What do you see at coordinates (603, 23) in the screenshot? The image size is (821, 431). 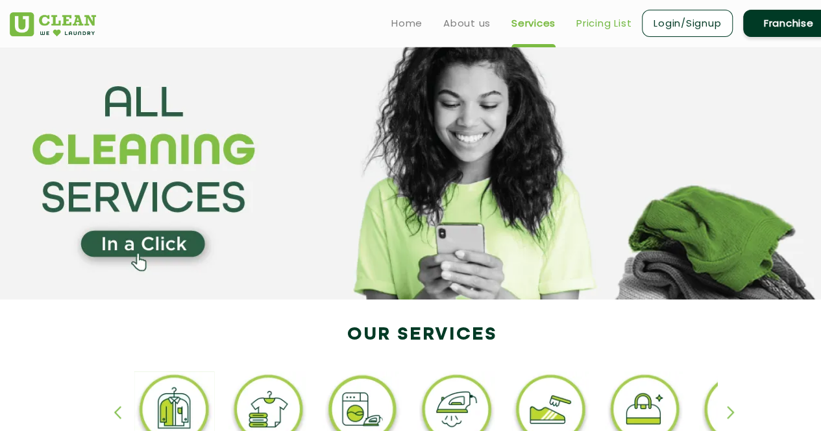 I see `a: Pricing List` at bounding box center [603, 23].